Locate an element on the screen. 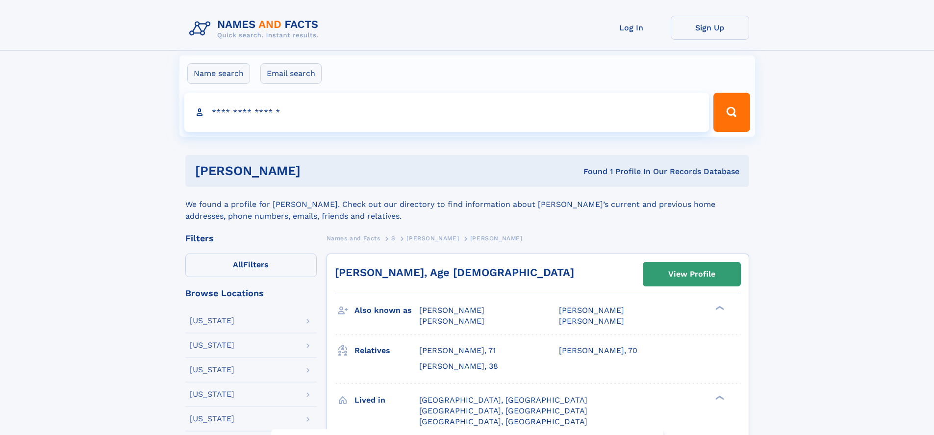  a: Names and Facts is located at coordinates (354, 238).